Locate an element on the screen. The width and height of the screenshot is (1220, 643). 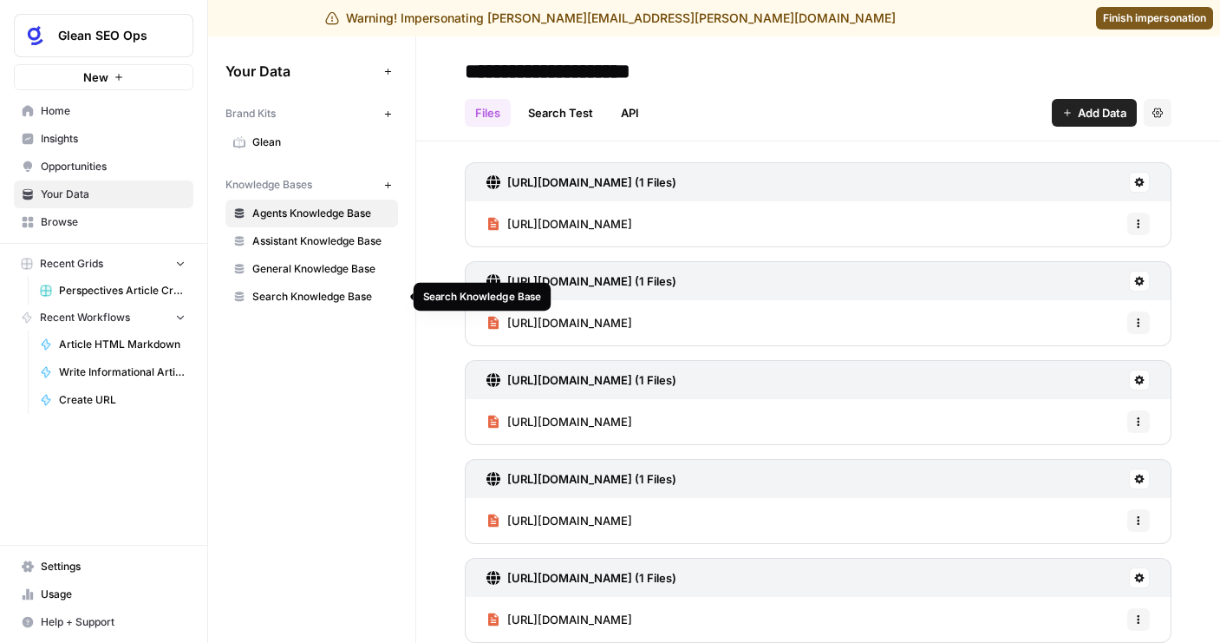
span: Assistant Knowledge Base is located at coordinates (321, 241).